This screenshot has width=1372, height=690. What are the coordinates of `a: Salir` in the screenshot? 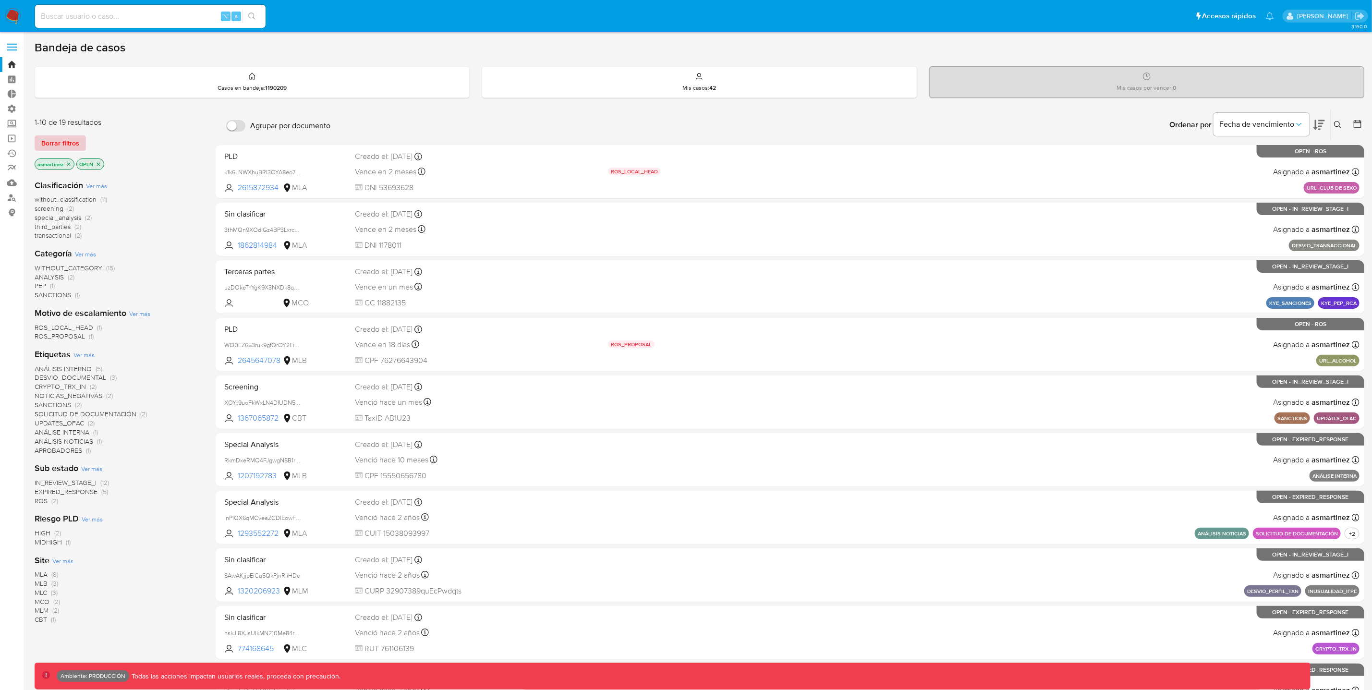 It's located at (1360, 16).